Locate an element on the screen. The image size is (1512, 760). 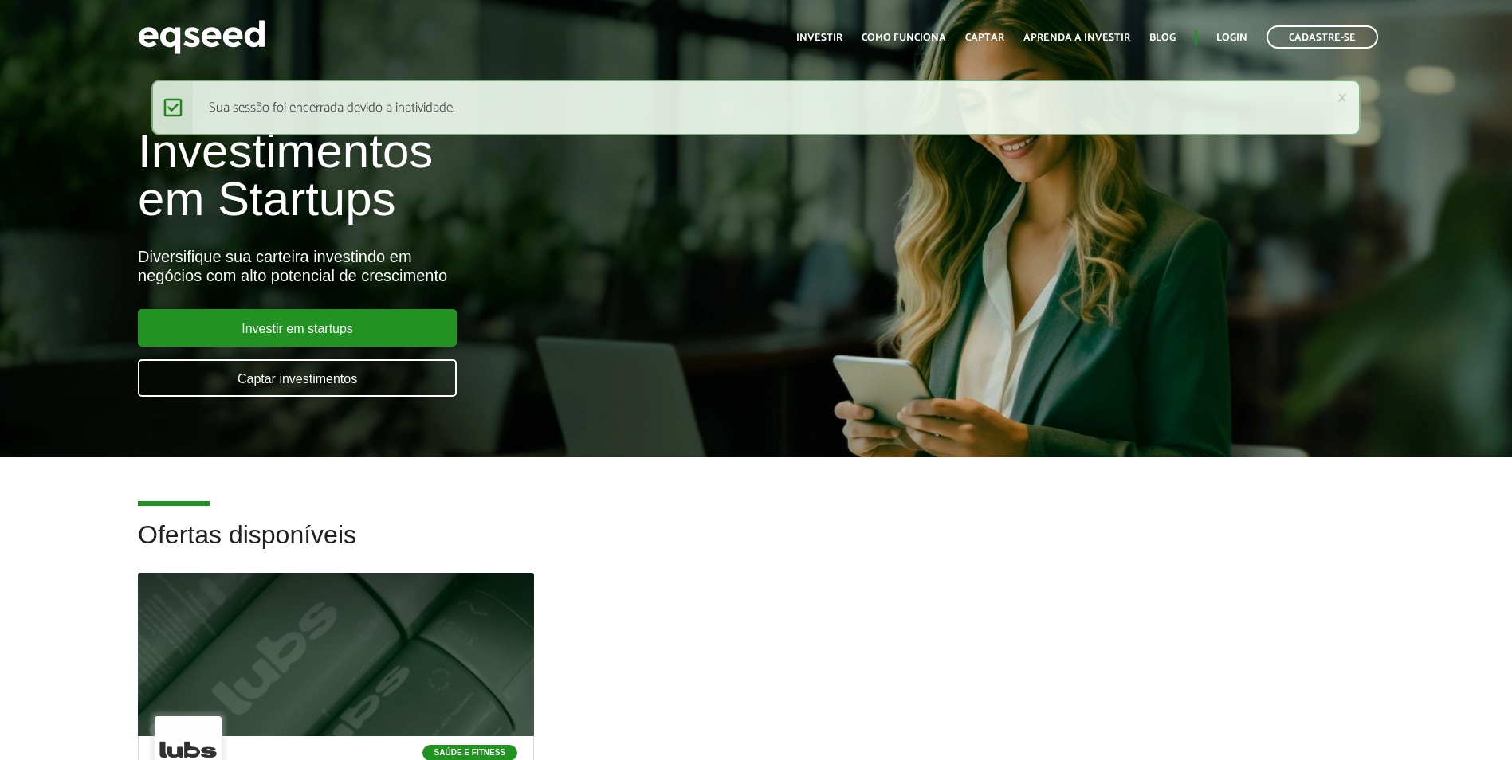
img: EqSeed is located at coordinates (202, 37).